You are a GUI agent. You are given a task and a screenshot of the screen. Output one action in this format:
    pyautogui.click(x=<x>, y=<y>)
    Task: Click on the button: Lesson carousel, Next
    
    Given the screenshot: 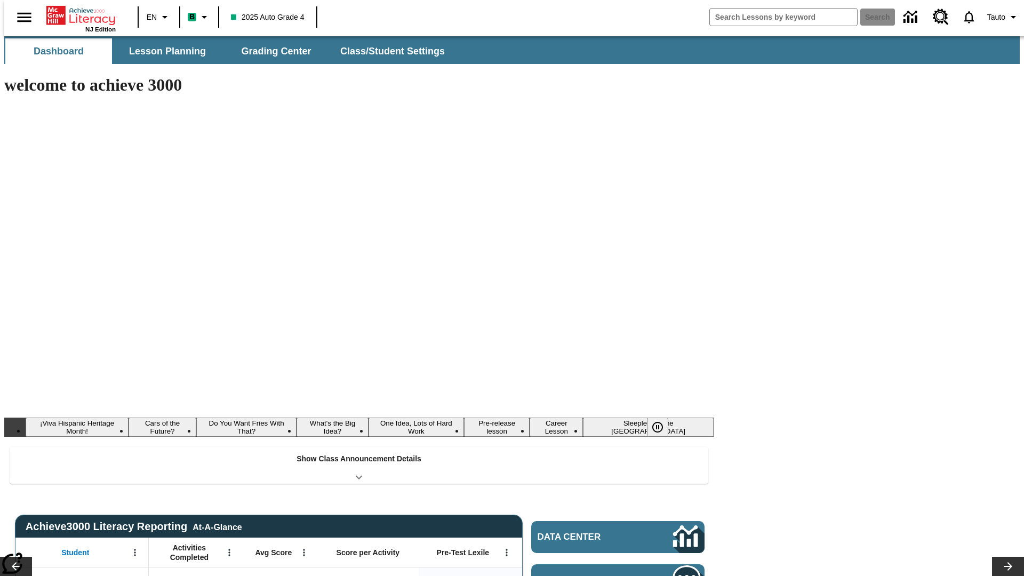 What is the action you would take?
    pyautogui.click(x=1008, y=566)
    